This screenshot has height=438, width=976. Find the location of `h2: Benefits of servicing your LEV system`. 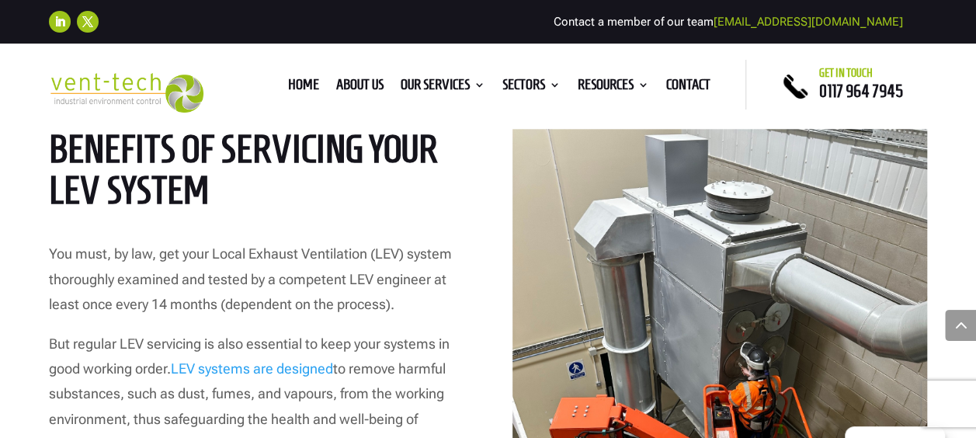

h2: Benefits of servicing your LEV system is located at coordinates (256, 173).